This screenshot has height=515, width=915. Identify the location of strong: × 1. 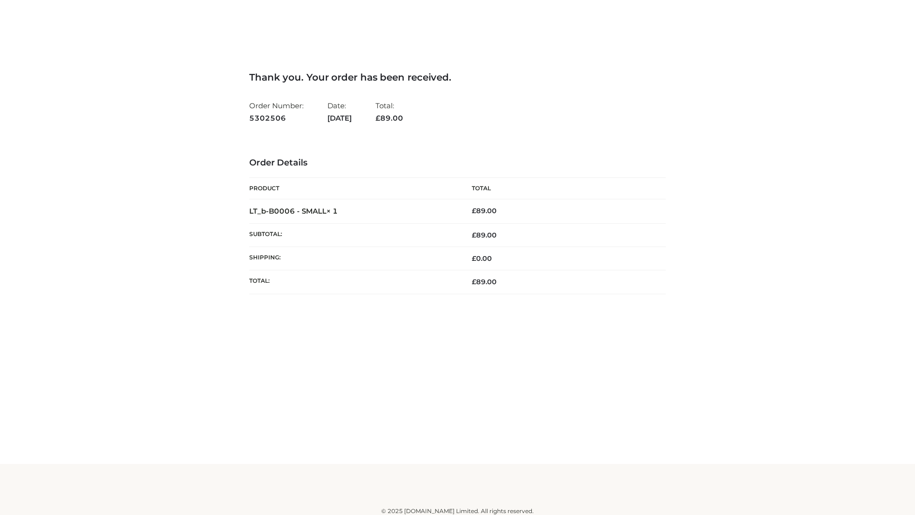
(332, 211).